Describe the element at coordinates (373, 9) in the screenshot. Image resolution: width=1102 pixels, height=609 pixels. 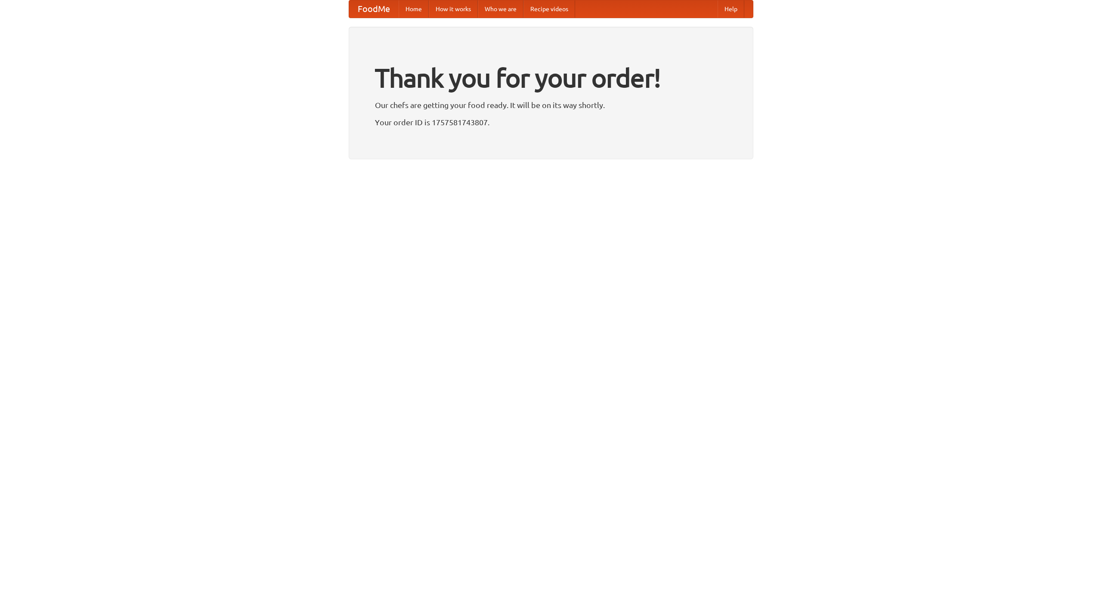
I see `a: FoodMe` at that location.